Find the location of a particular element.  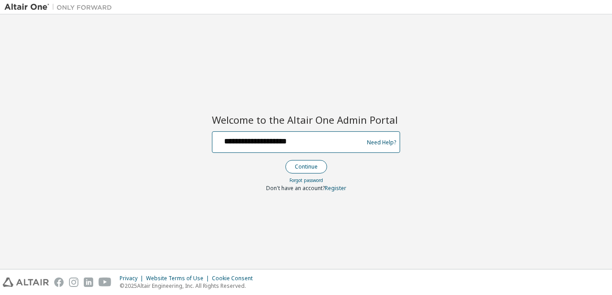

img: Altair One is located at coordinates (60, 7).